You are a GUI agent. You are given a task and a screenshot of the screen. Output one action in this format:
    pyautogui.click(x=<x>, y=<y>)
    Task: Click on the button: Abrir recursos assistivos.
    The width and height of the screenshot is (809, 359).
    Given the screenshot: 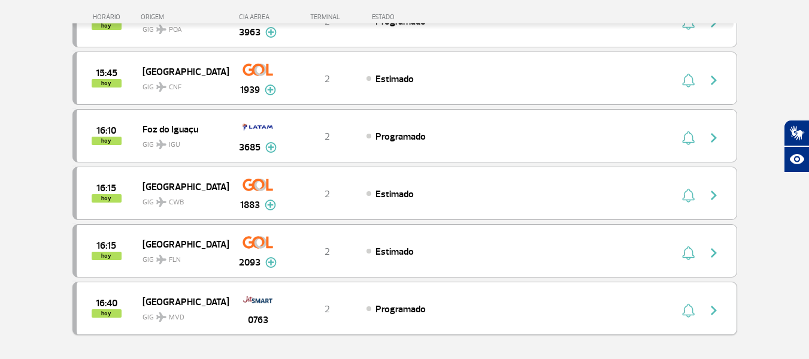 What is the action you would take?
    pyautogui.click(x=796, y=159)
    